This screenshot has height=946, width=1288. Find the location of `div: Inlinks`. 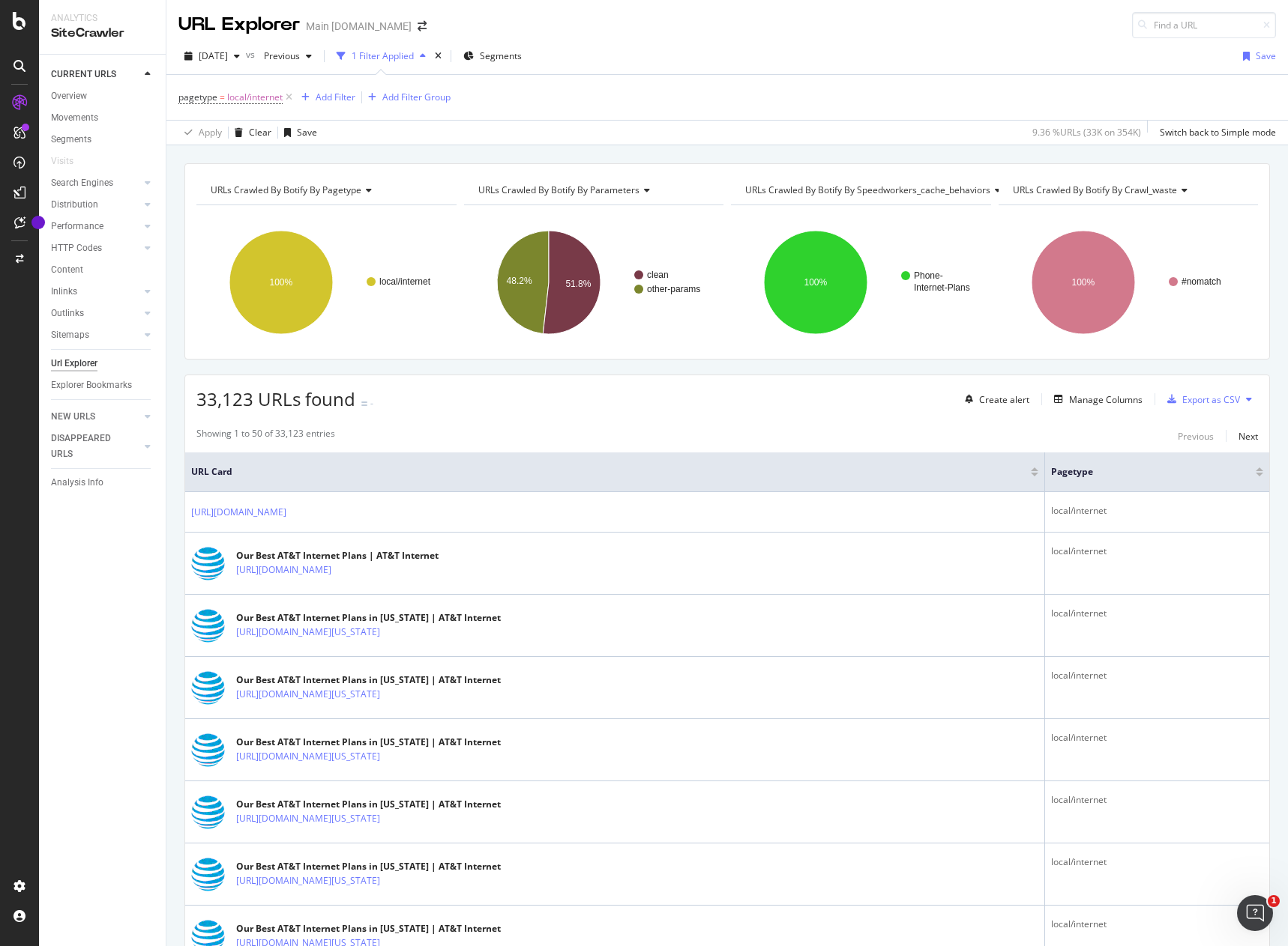

div: Inlinks is located at coordinates (63, 292).